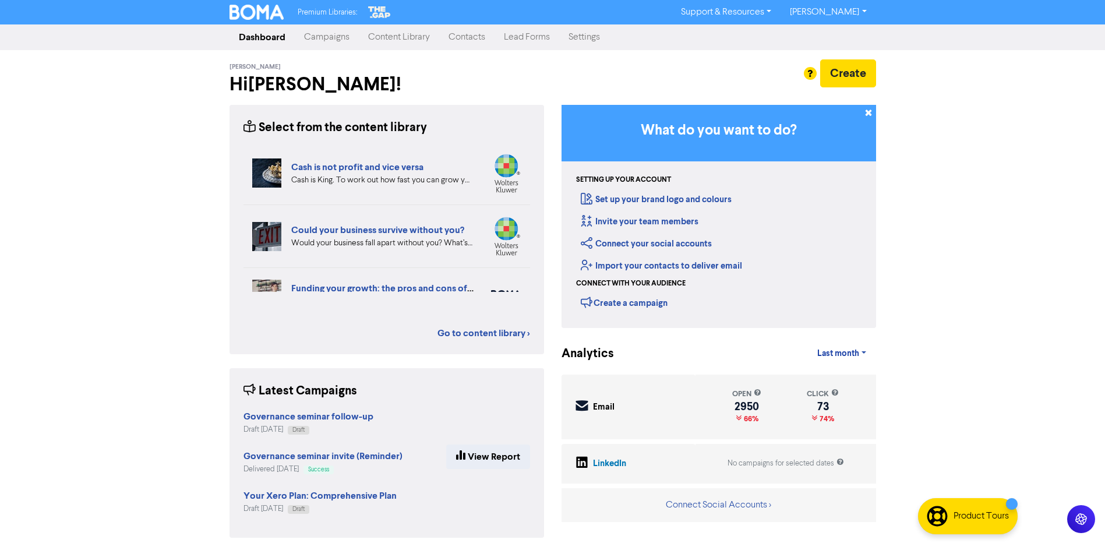  What do you see at coordinates (327, 12) in the screenshot?
I see `span: Premium Libraries:` at bounding box center [327, 12].